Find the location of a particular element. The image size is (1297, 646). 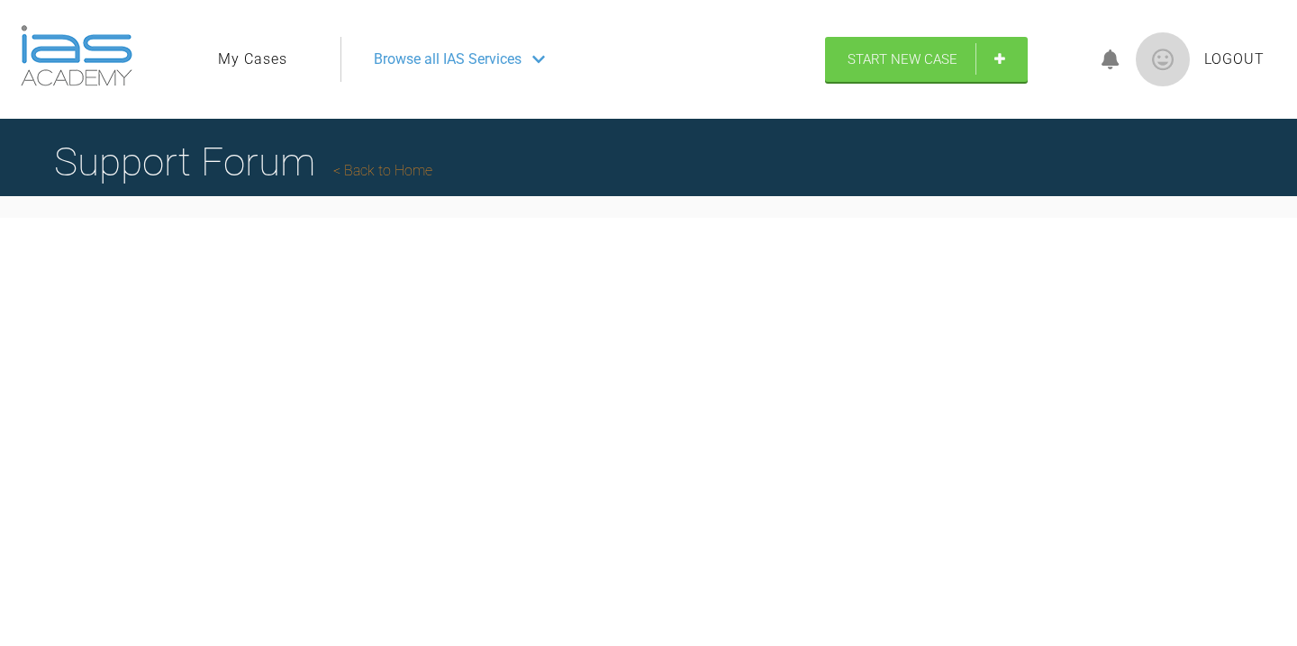

a: Logout is located at coordinates (1234, 59).